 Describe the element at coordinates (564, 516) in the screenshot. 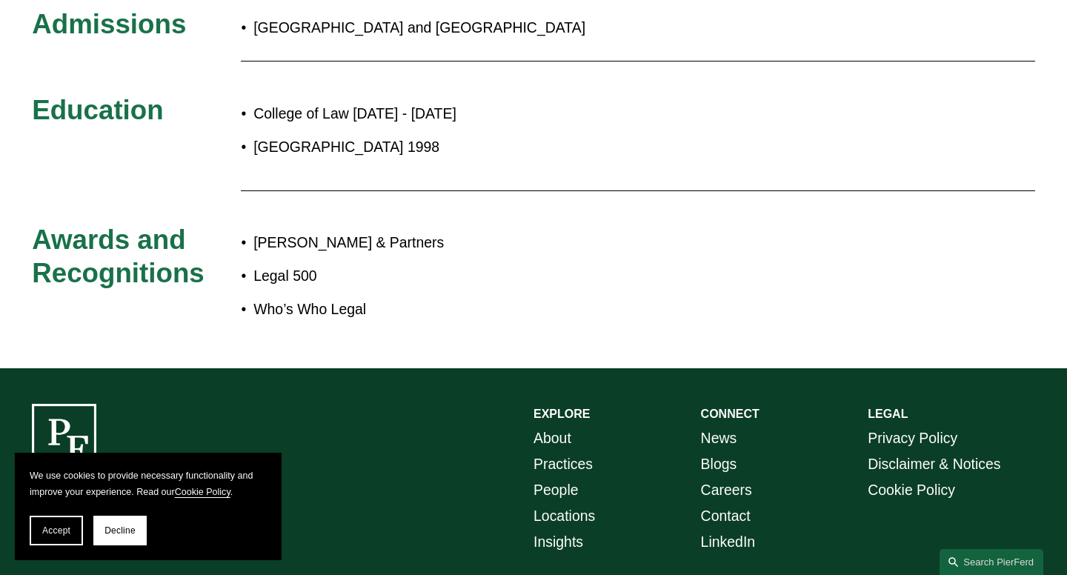

I see `a: Locations` at that location.